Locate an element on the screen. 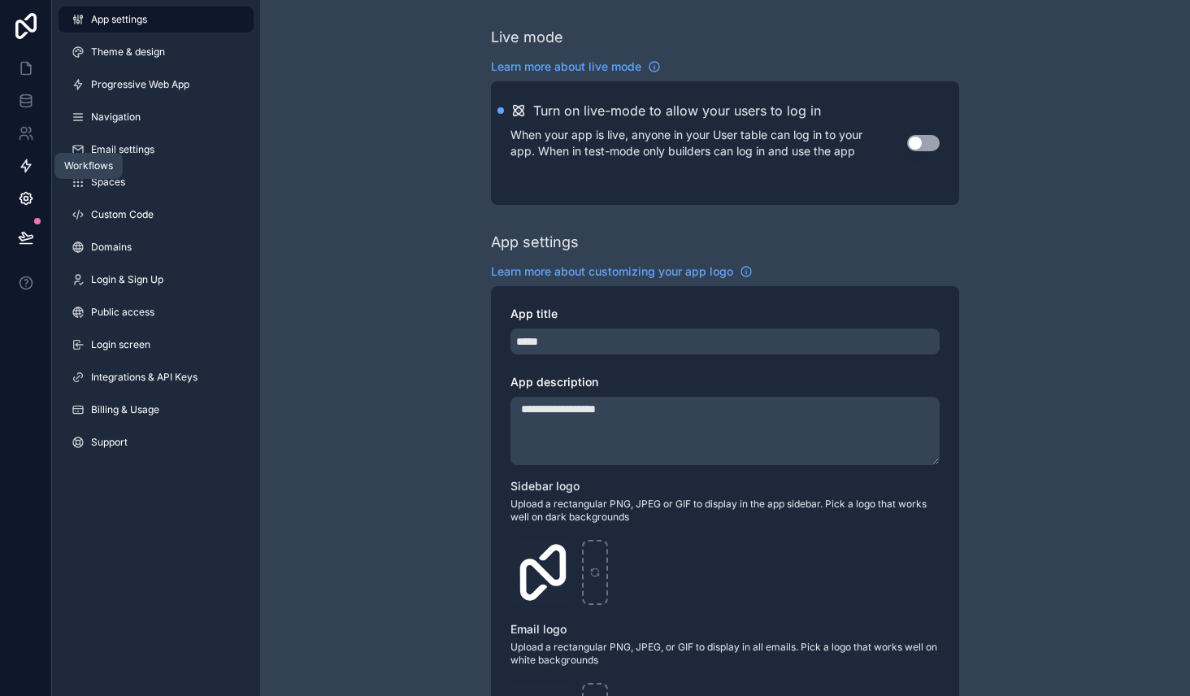 The height and width of the screenshot is (696, 1190). a: Learn more about live mode is located at coordinates (575, 67).